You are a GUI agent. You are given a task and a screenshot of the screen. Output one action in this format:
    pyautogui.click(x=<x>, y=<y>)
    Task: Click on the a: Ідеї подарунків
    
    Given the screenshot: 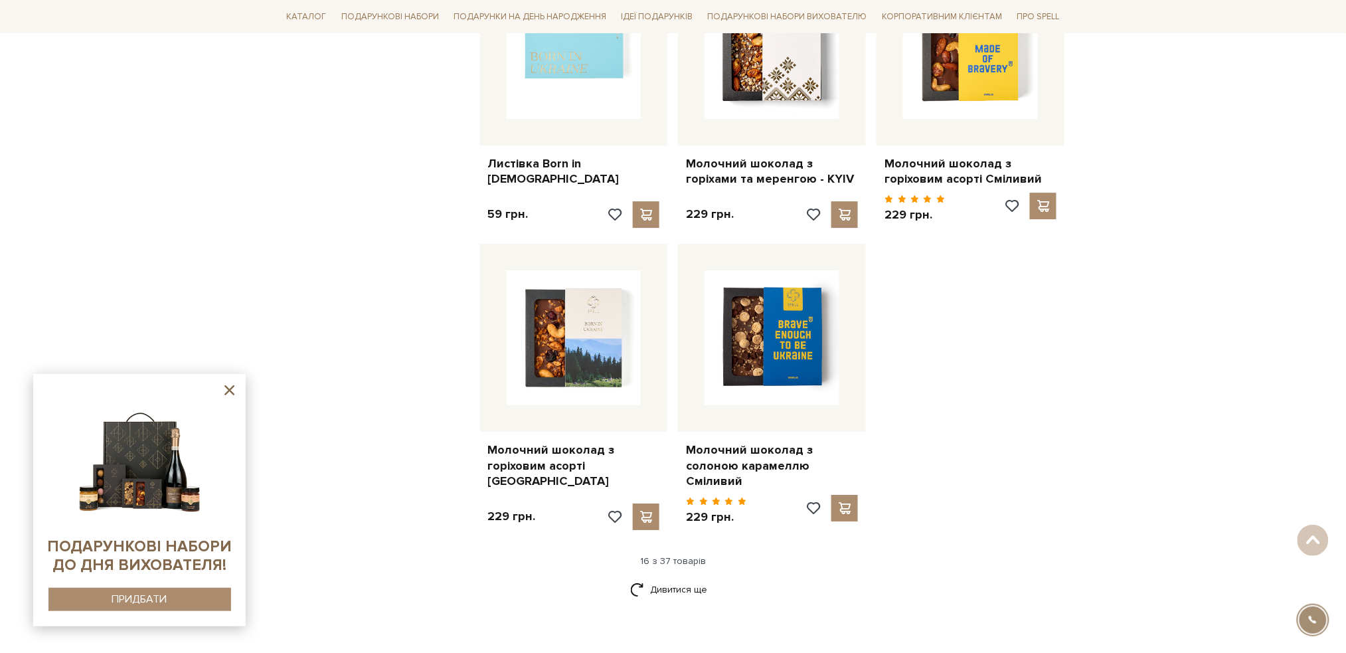 What is the action you would take?
    pyautogui.click(x=657, y=17)
    